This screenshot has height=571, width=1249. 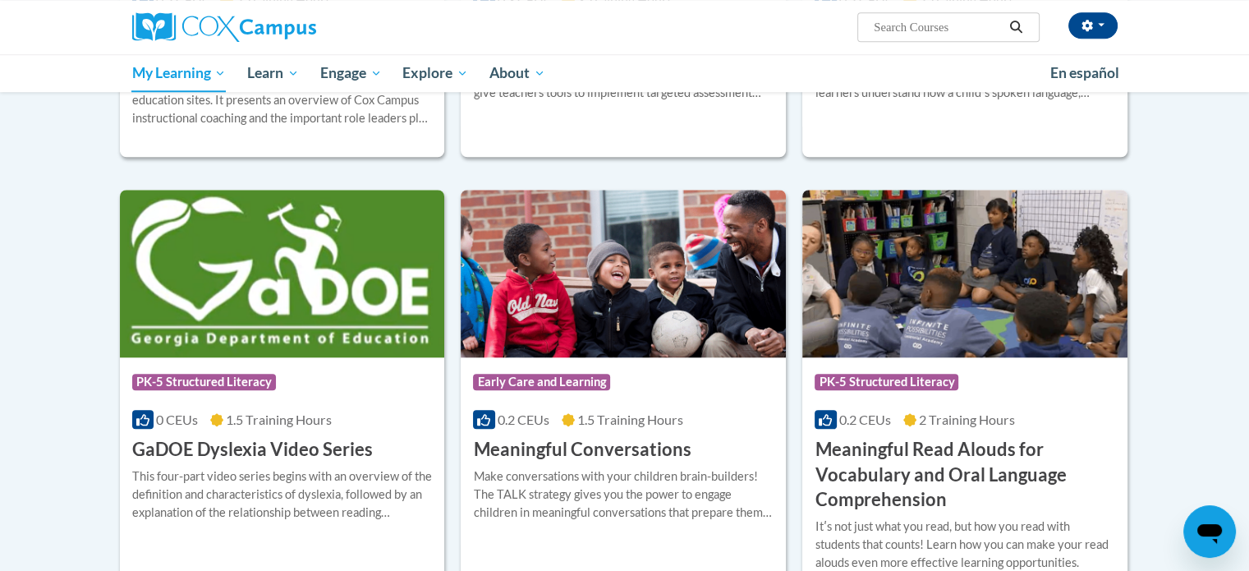 I want to click on a: About, so click(x=517, y=73).